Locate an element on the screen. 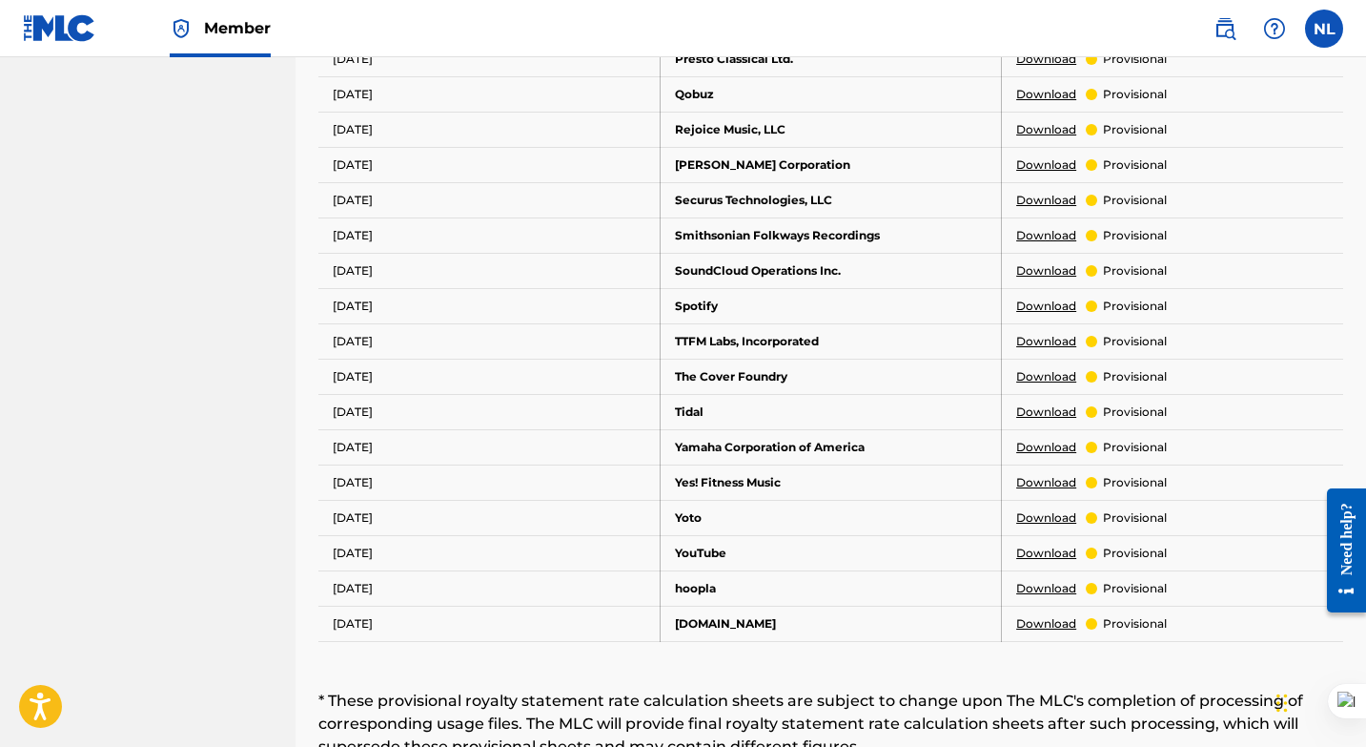 The height and width of the screenshot is (747, 1366). td: Yes! Fitness Music is located at coordinates (830, 481).